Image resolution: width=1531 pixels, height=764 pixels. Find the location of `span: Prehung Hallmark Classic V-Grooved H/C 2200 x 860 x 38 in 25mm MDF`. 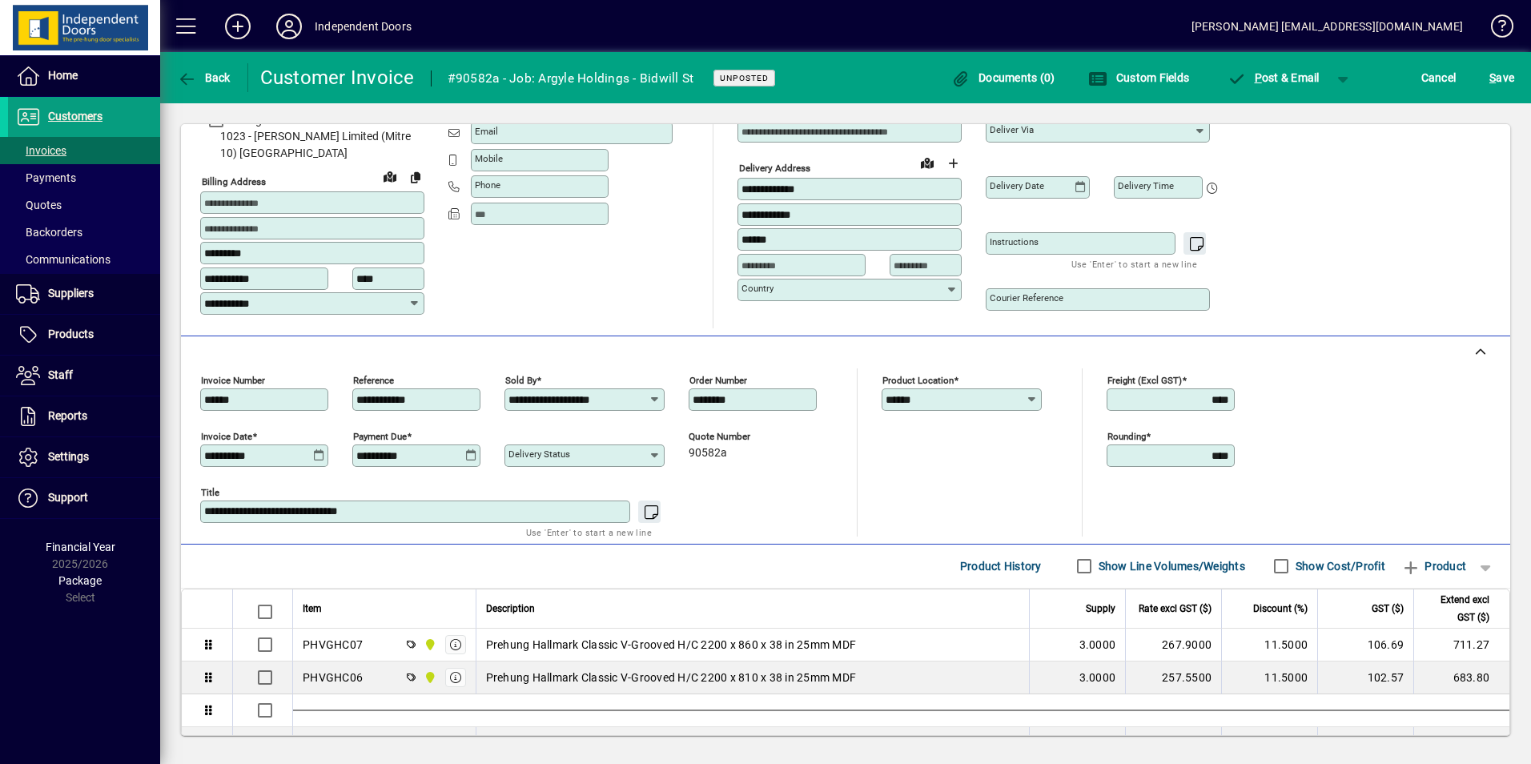

span: Prehung Hallmark Classic V-Grooved H/C 2200 x 860 x 38 in 25mm MDF is located at coordinates (671, 644).